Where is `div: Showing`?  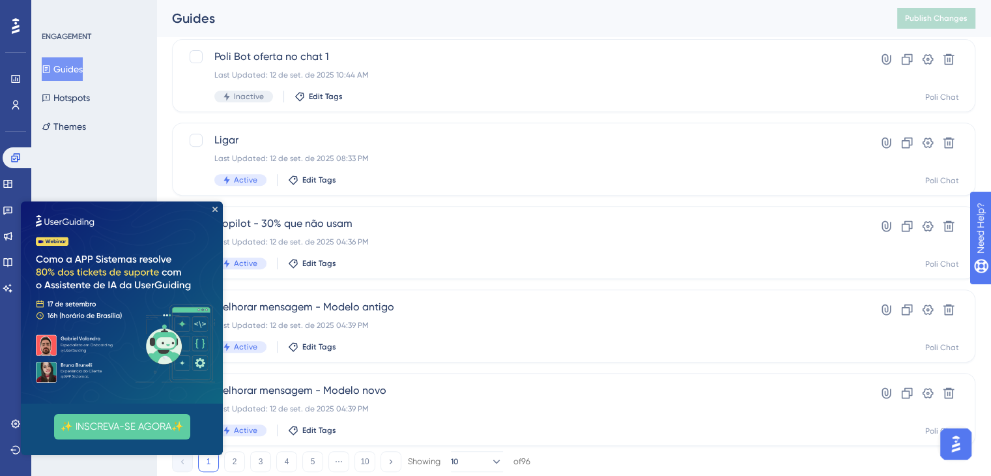
div: Showing is located at coordinates (424, 461).